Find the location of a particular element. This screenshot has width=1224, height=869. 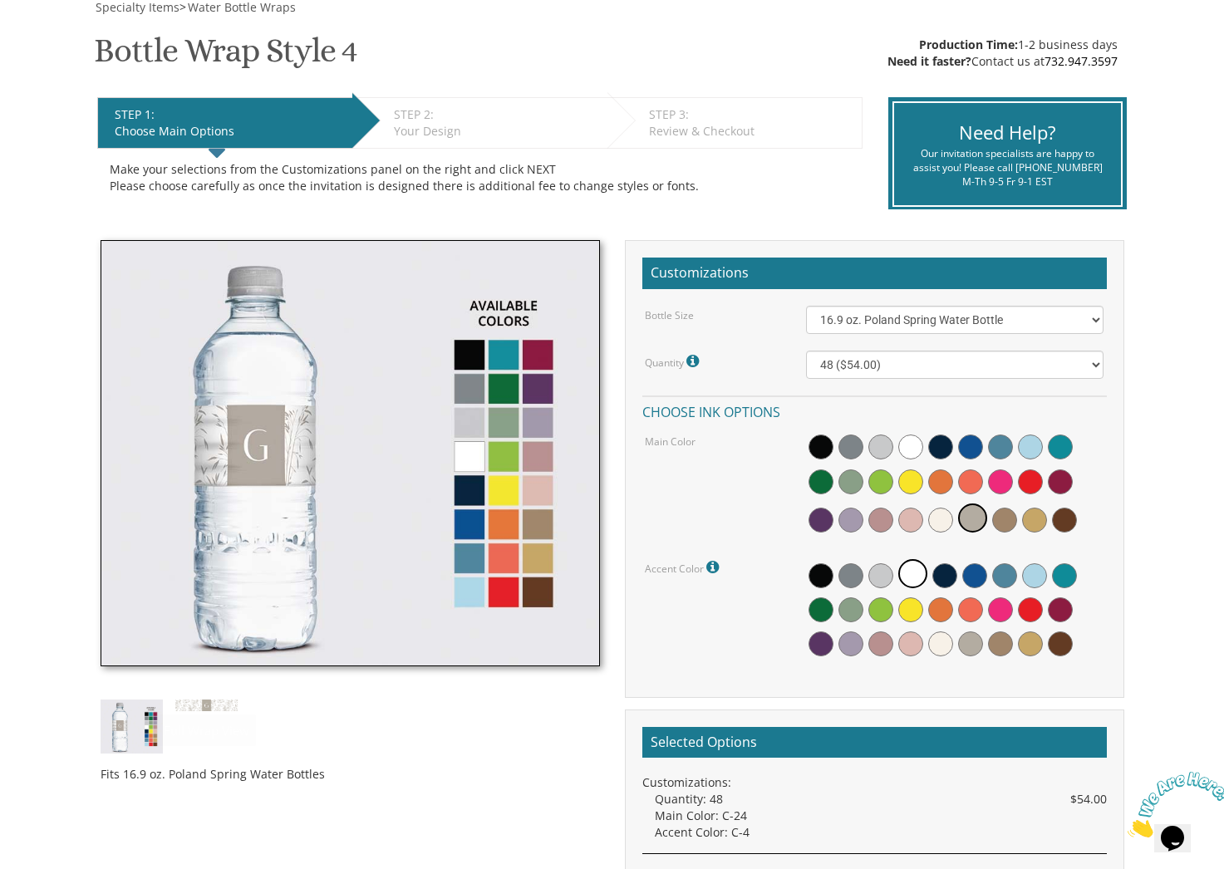

div: Quantity: 48 is located at coordinates (881, 799).